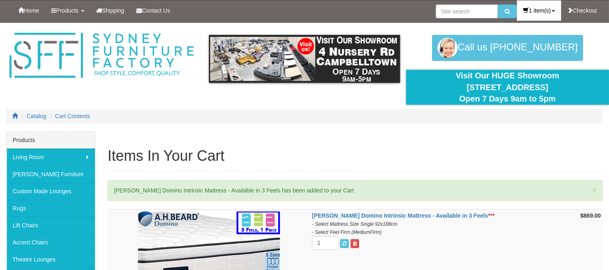 Image resolution: width=609 pixels, height=270 pixels. Describe the element at coordinates (31, 11) in the screenshot. I see `span: Home` at that location.